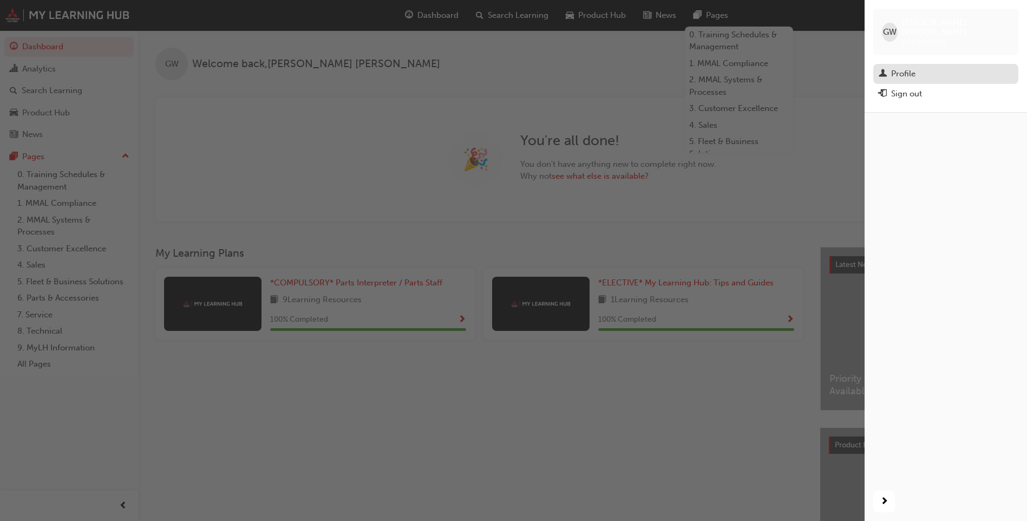  Describe the element at coordinates (882, 94) in the screenshot. I see `span: exit-icon` at that location.